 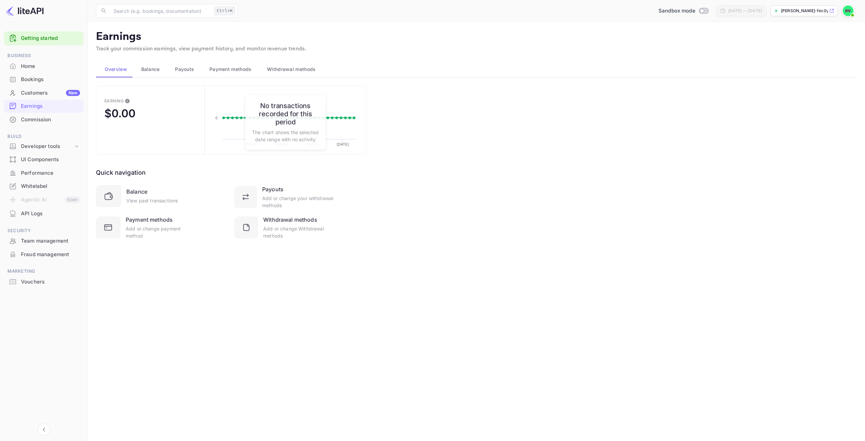 What do you see at coordinates (291, 69) in the screenshot?
I see `span: Withdrawal methods` at bounding box center [291, 69].